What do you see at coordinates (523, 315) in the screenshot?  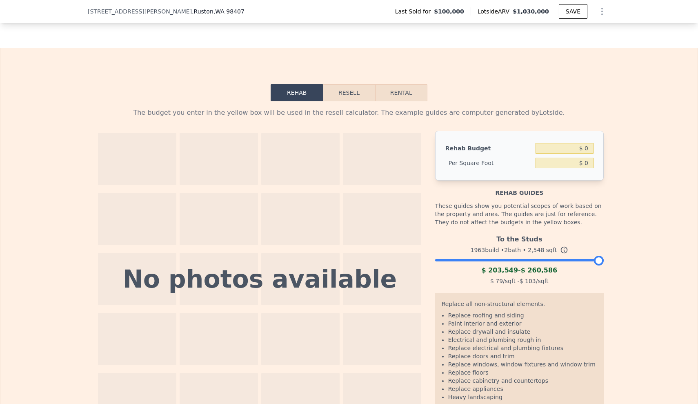 I see `li: Replace roofing and siding` at bounding box center [523, 315].